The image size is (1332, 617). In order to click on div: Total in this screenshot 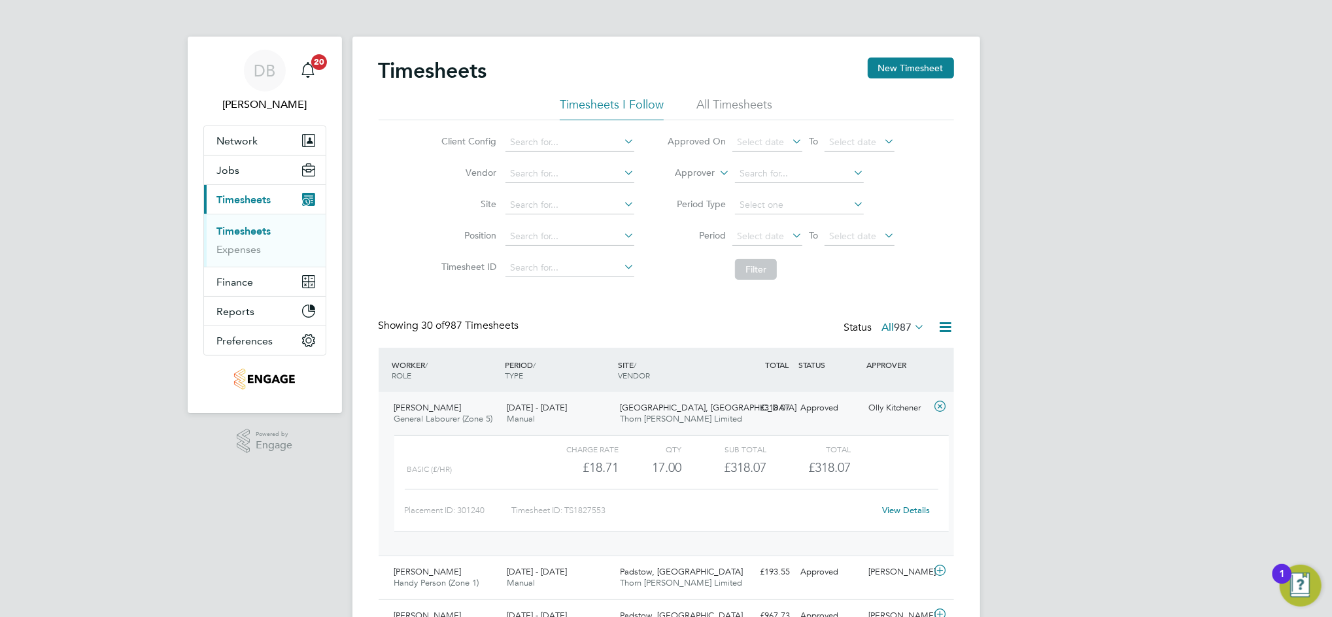, I will do `click(808, 449)`.